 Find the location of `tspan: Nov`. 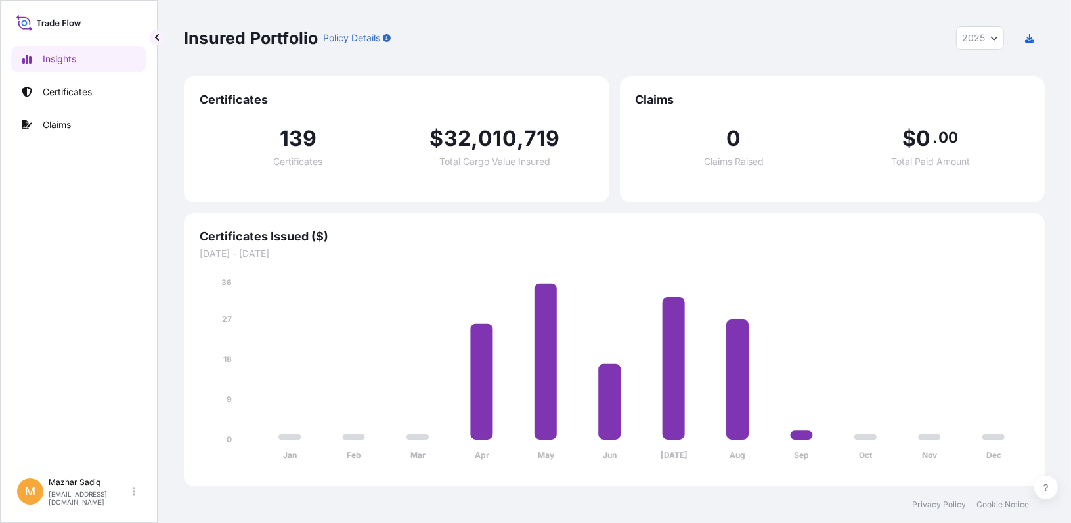

tspan: Nov is located at coordinates (930, 455).